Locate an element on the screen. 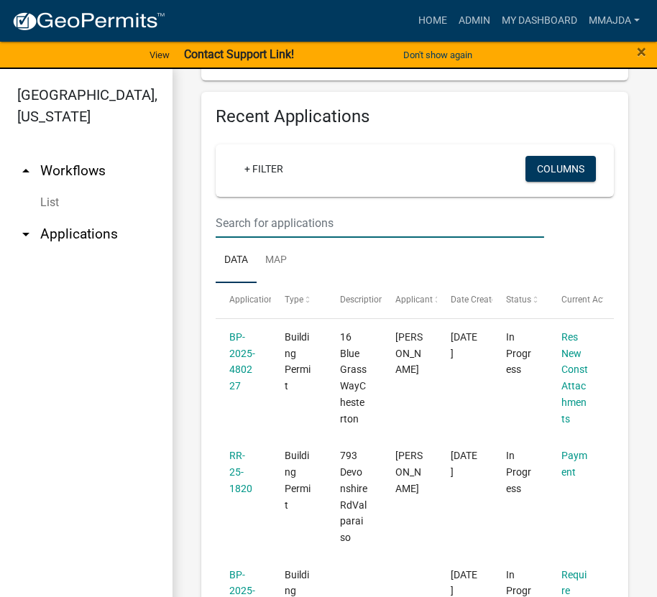 This screenshot has height=597, width=657. span: 09/18/2025 is located at coordinates (464, 345).